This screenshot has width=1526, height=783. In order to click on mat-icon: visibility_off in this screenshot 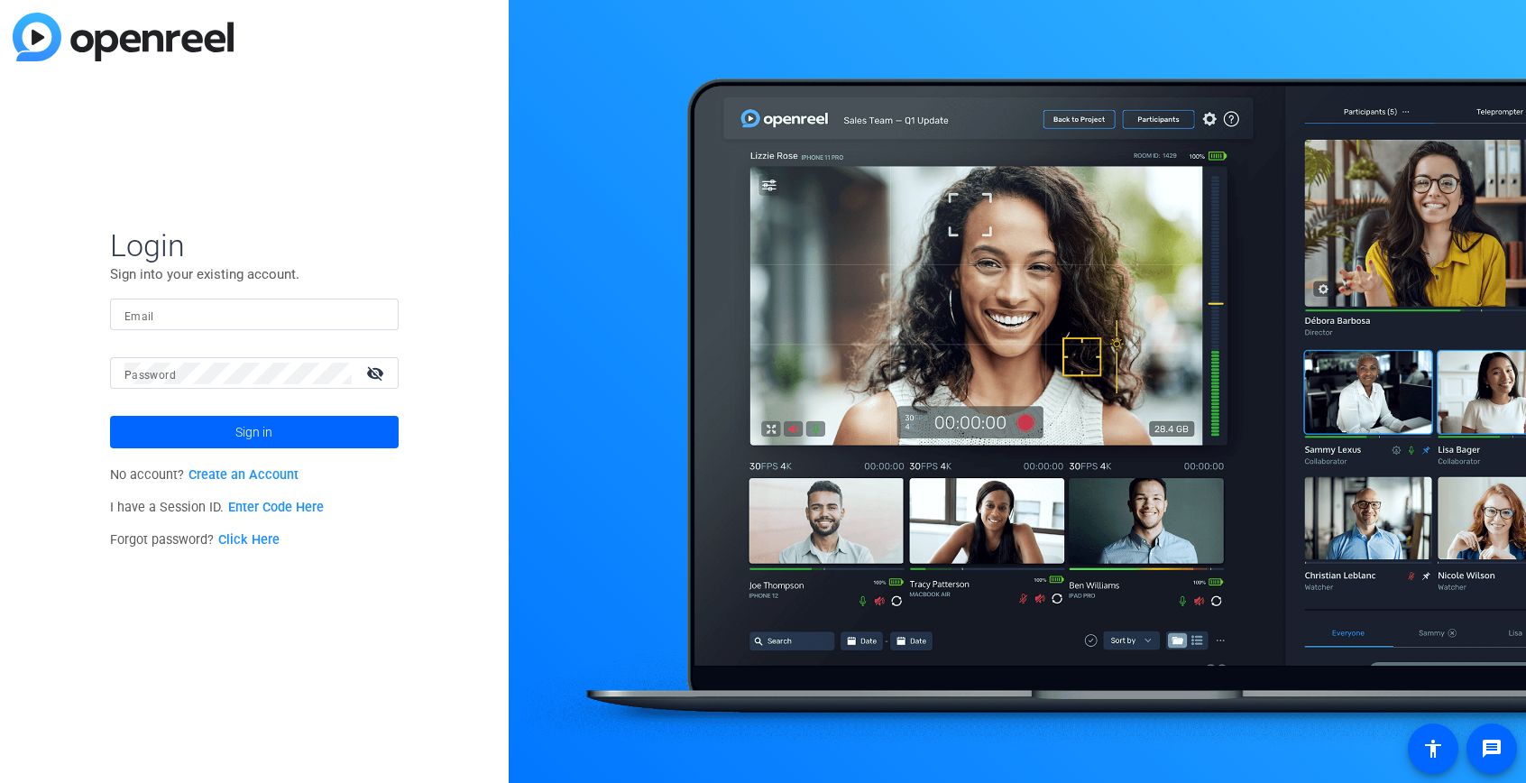, I will do `click(377, 373)`.